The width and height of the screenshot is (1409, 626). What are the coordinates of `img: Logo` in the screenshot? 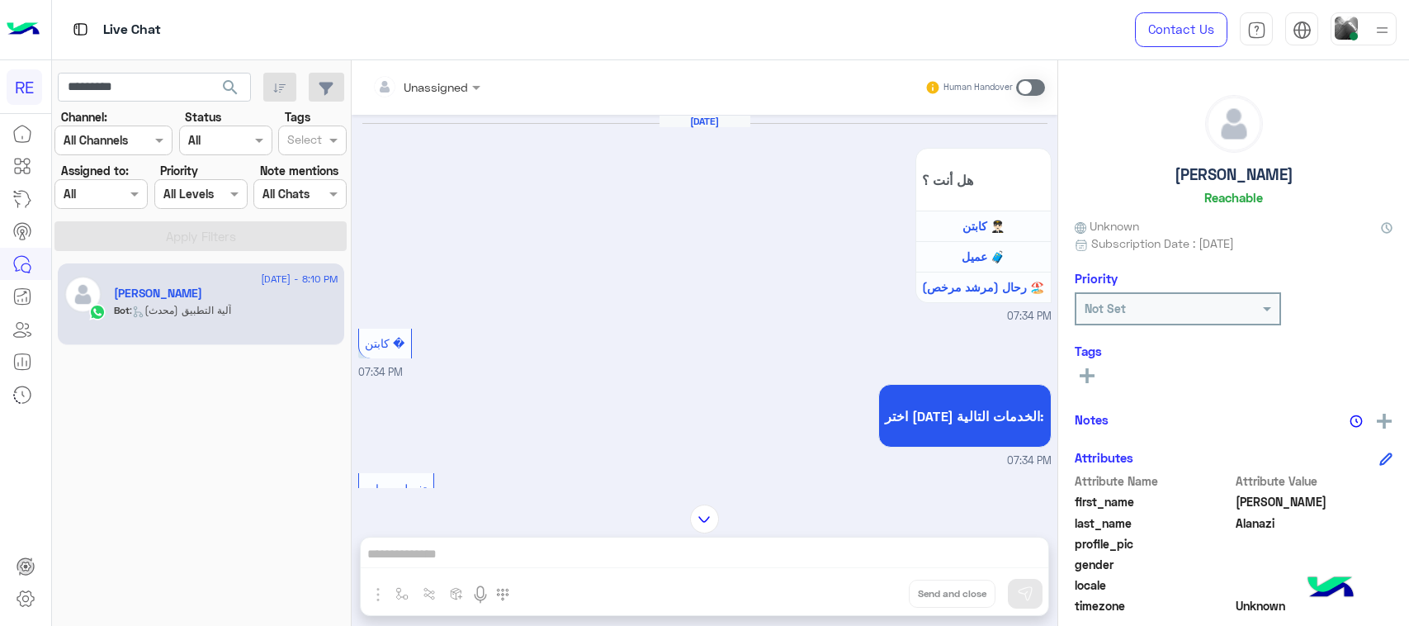 It's located at (23, 30).